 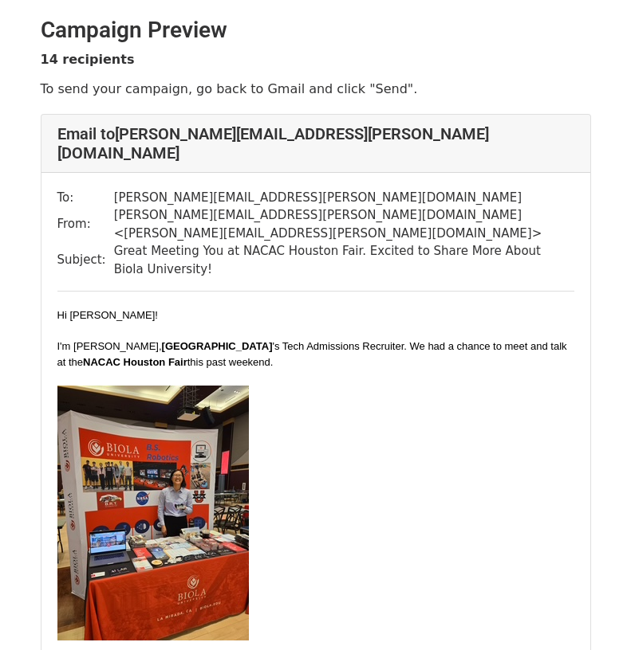 I want to click on strong: 14 recipients, so click(x=88, y=59).